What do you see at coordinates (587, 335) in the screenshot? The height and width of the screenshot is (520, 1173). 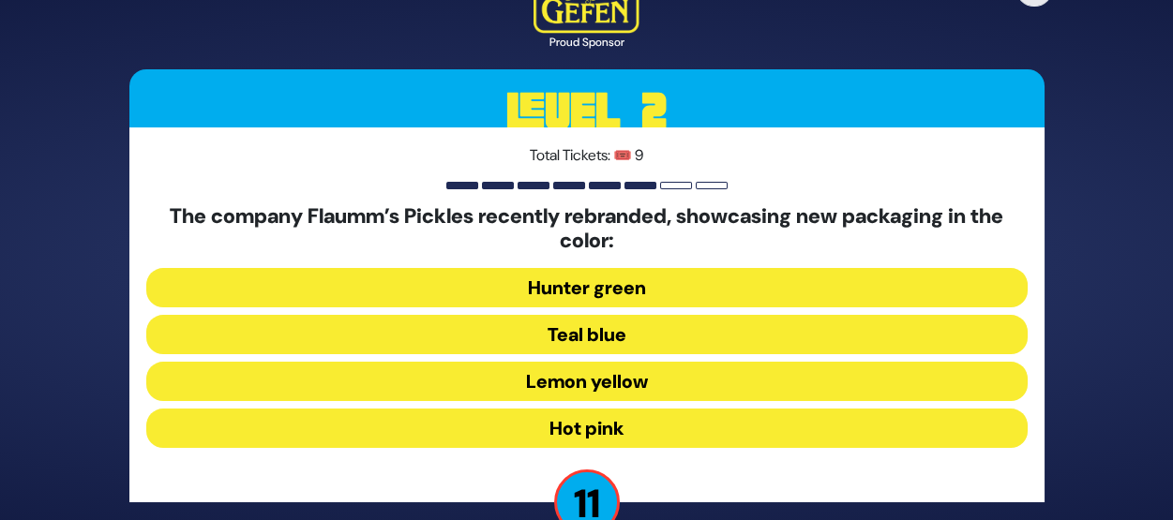 I see `button: Teal blue` at bounding box center [587, 335].